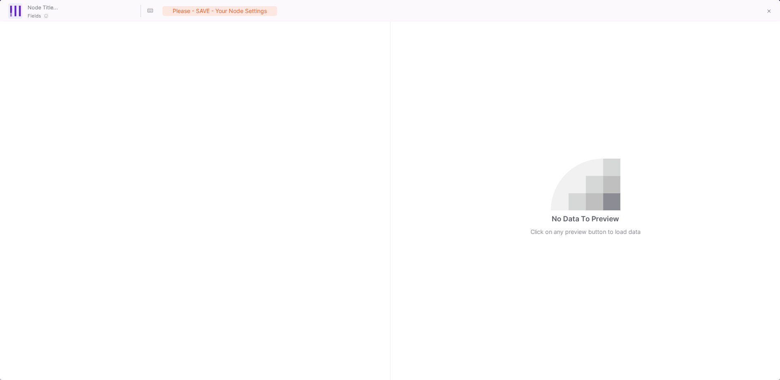 The image size is (780, 380). Describe the element at coordinates (150, 11) in the screenshot. I see `button: Hotkeys List` at that location.